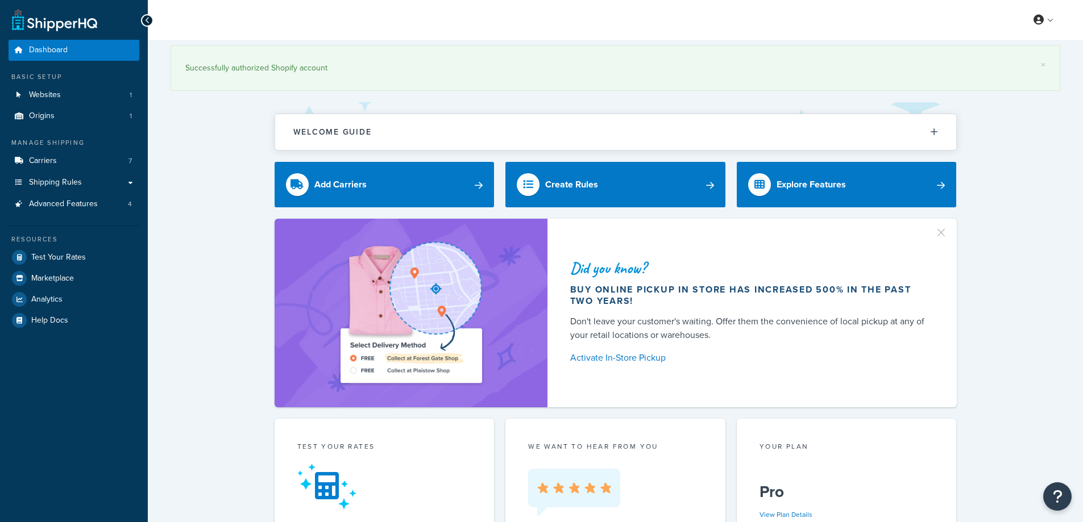  I want to click on span: 4, so click(130, 204).